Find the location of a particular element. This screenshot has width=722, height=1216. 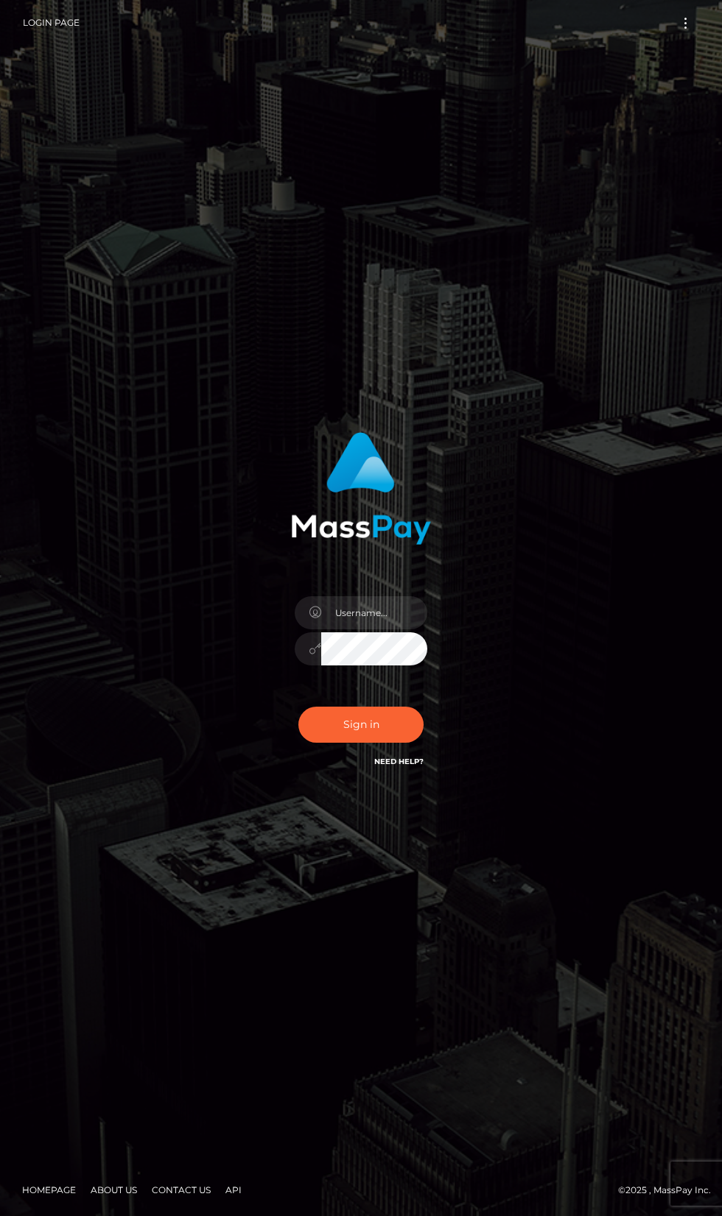

button: Toggle navigation is located at coordinates (685, 23).